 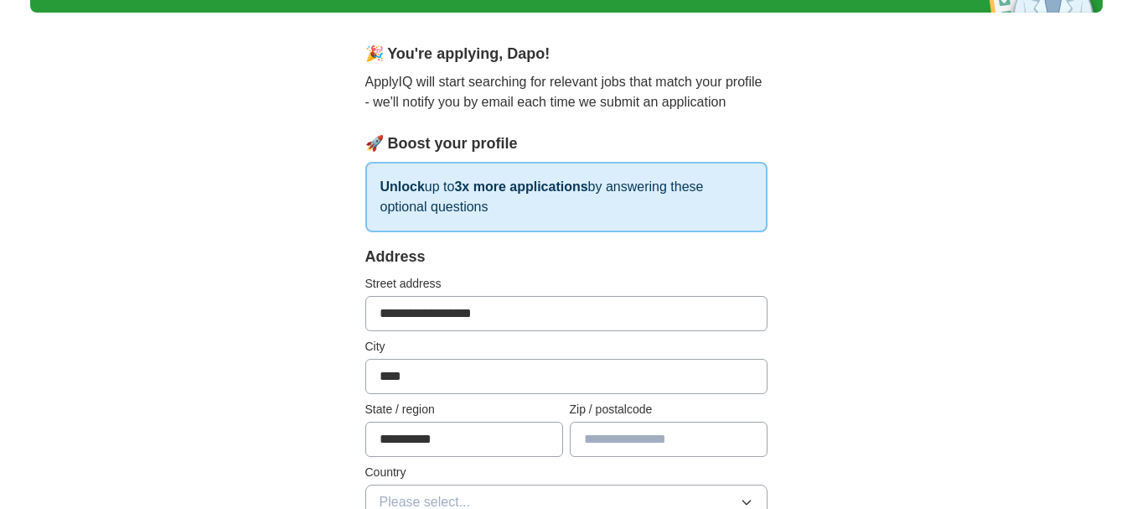 What do you see at coordinates (567, 54) in the screenshot?
I see `div: 🎉 You're applying , Dapo !` at bounding box center [567, 54].